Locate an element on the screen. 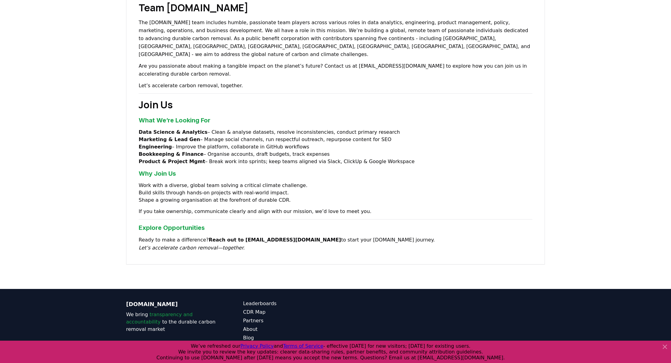 The image size is (671, 363). a: About is located at coordinates (289, 329).